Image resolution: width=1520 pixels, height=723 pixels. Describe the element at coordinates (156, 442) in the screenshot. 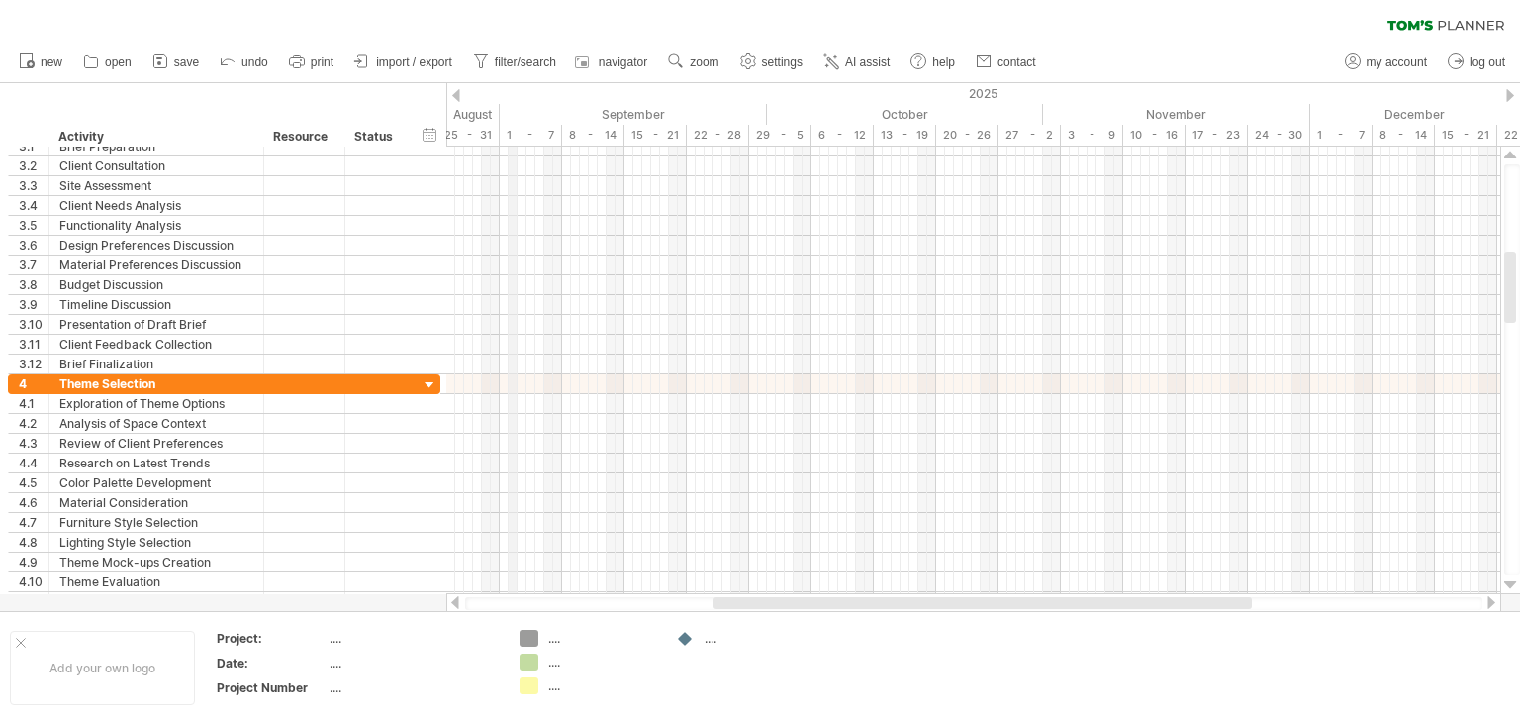

I see `div: Review of Client Preferences` at that location.